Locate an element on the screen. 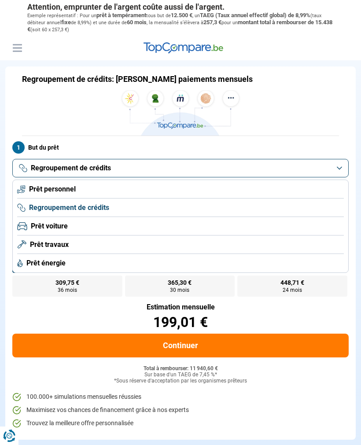  span: 309,75 € is located at coordinates (67, 282).